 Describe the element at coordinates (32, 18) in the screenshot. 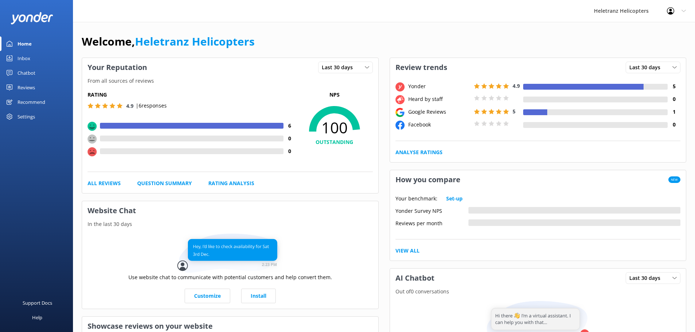

I see `img: yonder-white-logo.png` at that location.